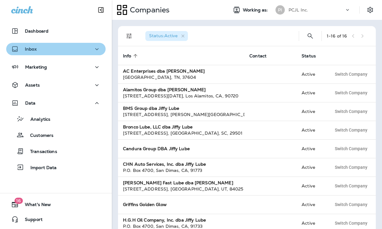  Describe the element at coordinates (31, 49) in the screenshot. I see `p: Inbox` at that location.